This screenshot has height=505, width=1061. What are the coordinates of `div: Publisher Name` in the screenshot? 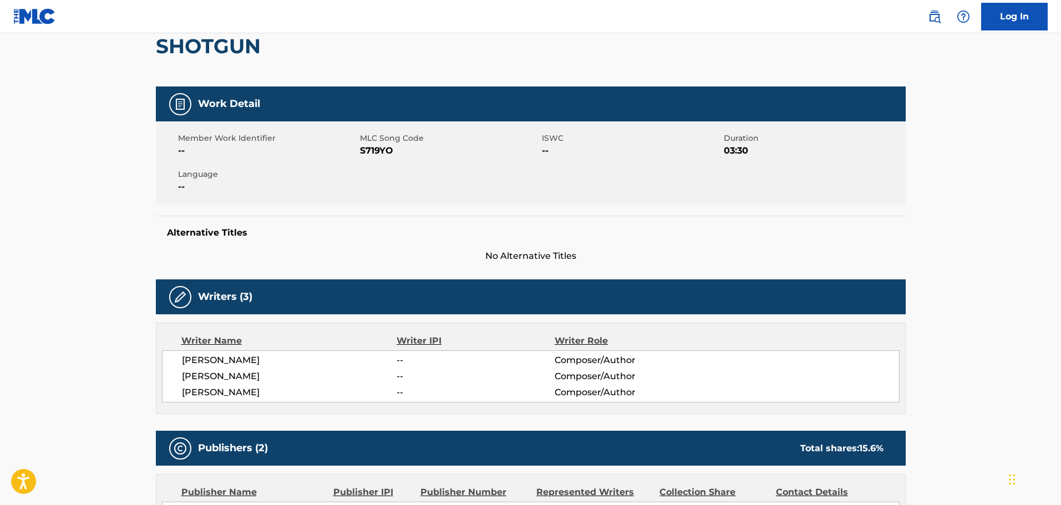 It's located at (253, 493).